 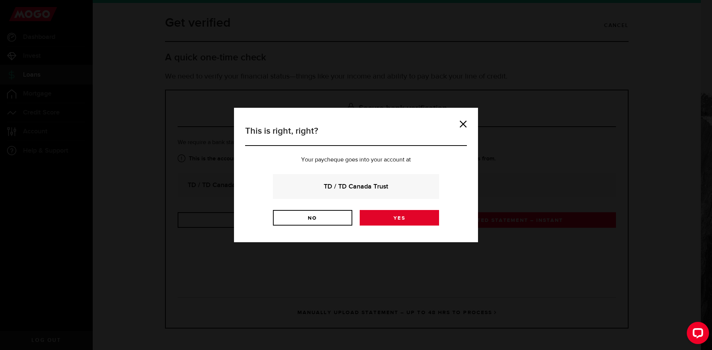 I want to click on strong: TD / TD Canada Trust, so click(x=356, y=186).